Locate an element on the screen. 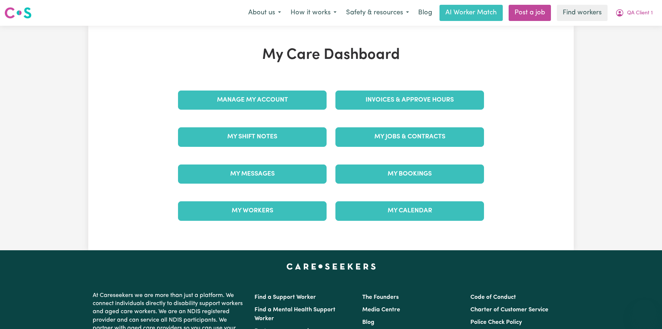 The image size is (662, 329). button: My Account is located at coordinates (634, 13).